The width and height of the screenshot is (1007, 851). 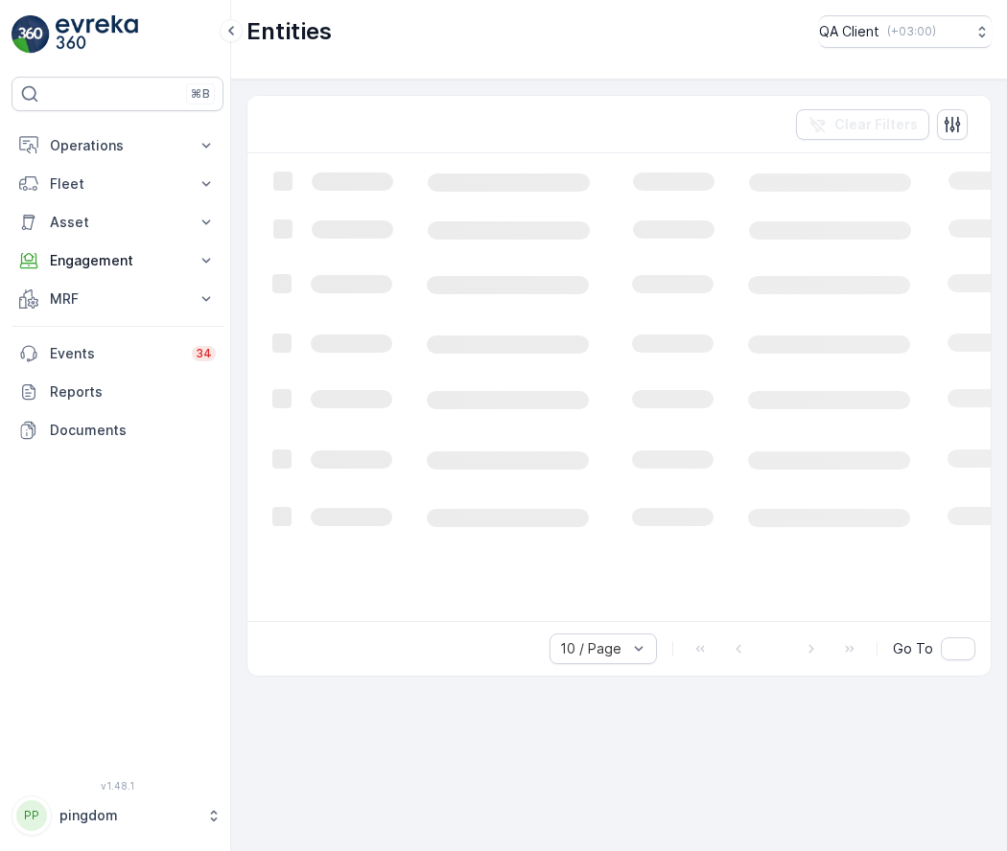 I want to click on p: Entities, so click(x=289, y=32).